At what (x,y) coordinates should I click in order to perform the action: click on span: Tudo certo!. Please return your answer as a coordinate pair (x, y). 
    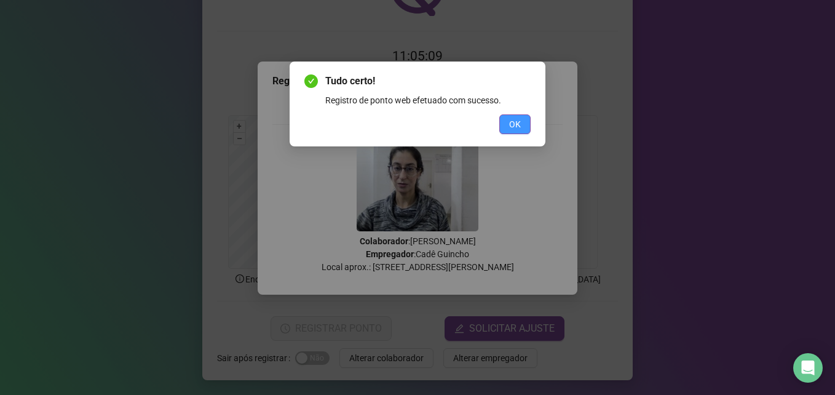
    Looking at the image, I should click on (428, 81).